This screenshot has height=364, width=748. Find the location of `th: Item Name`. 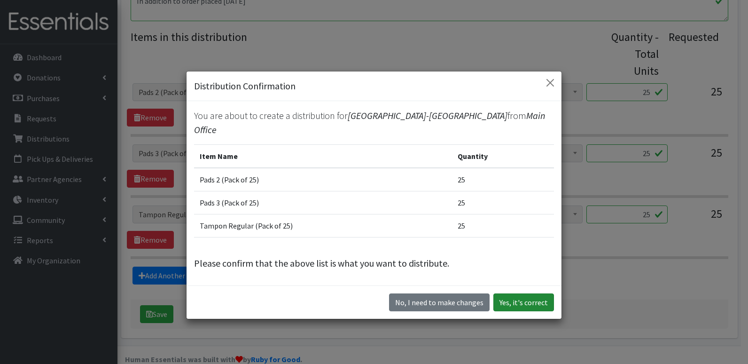

th: Item Name is located at coordinates (323, 156).